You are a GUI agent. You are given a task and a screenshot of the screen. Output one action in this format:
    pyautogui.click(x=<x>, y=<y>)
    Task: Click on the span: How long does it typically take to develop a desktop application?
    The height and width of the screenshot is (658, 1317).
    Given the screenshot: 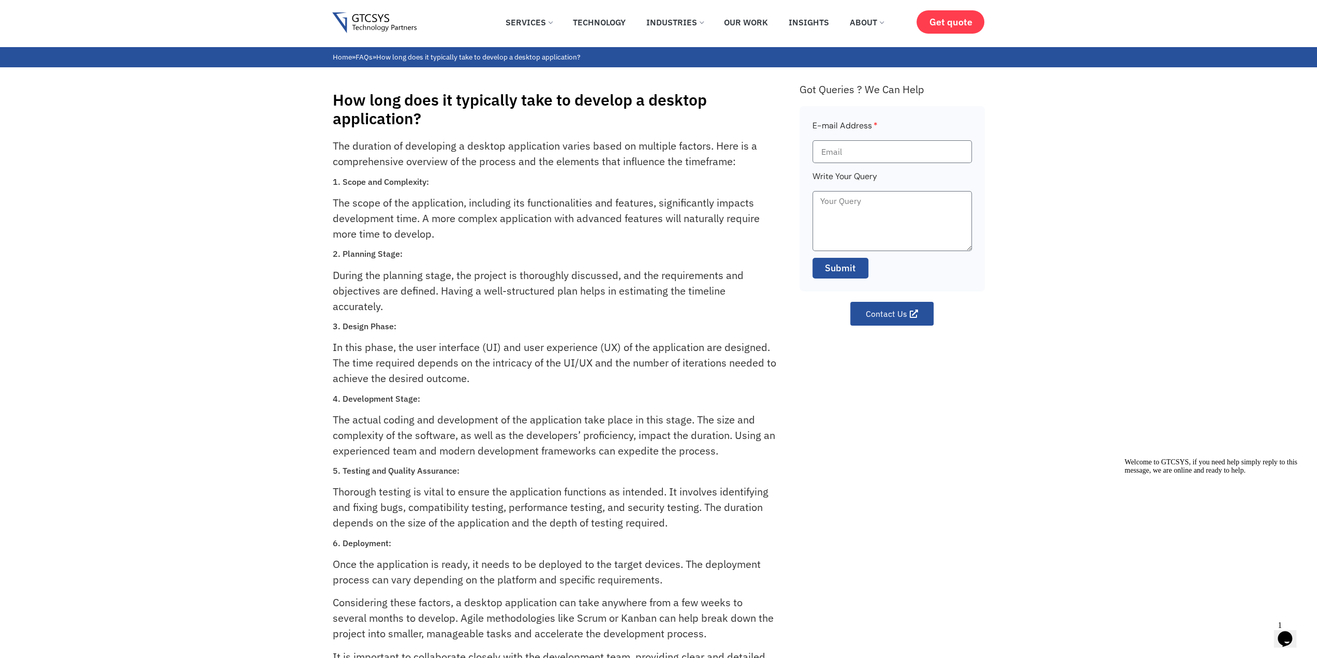 What is the action you would take?
    pyautogui.click(x=478, y=57)
    